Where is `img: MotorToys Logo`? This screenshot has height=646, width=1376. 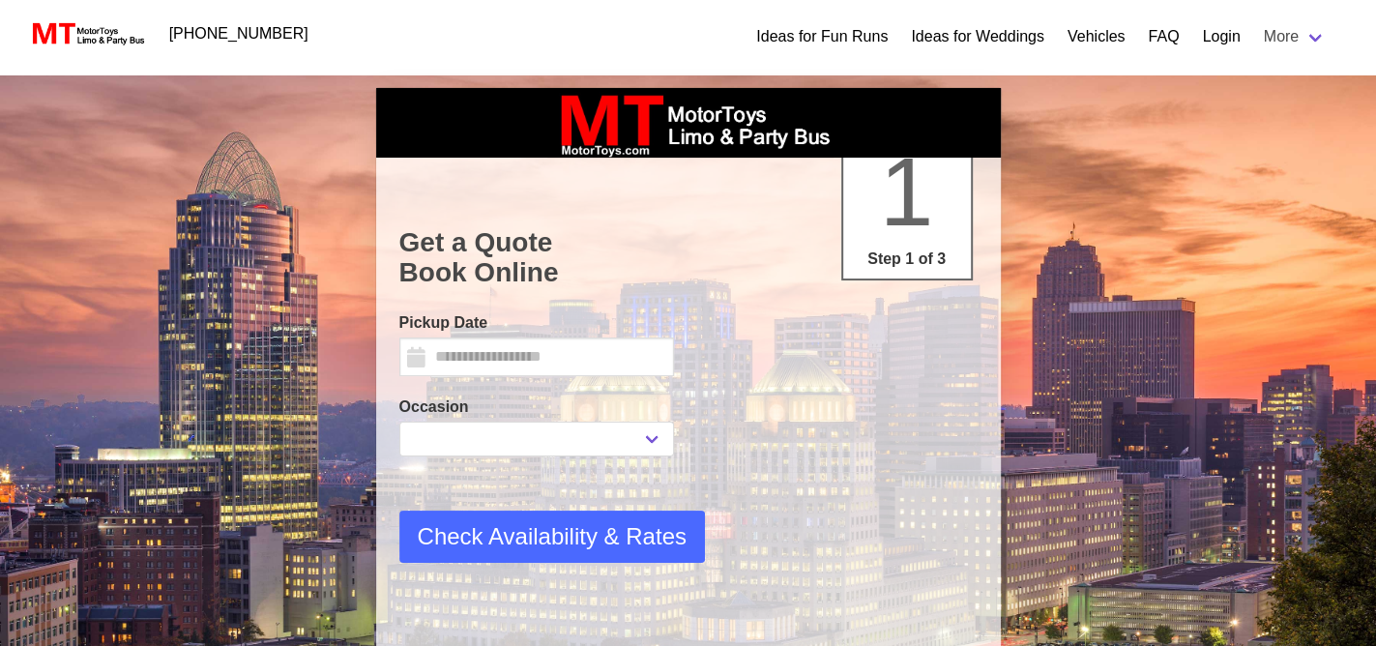
img: MotorToys Logo is located at coordinates (86, 34).